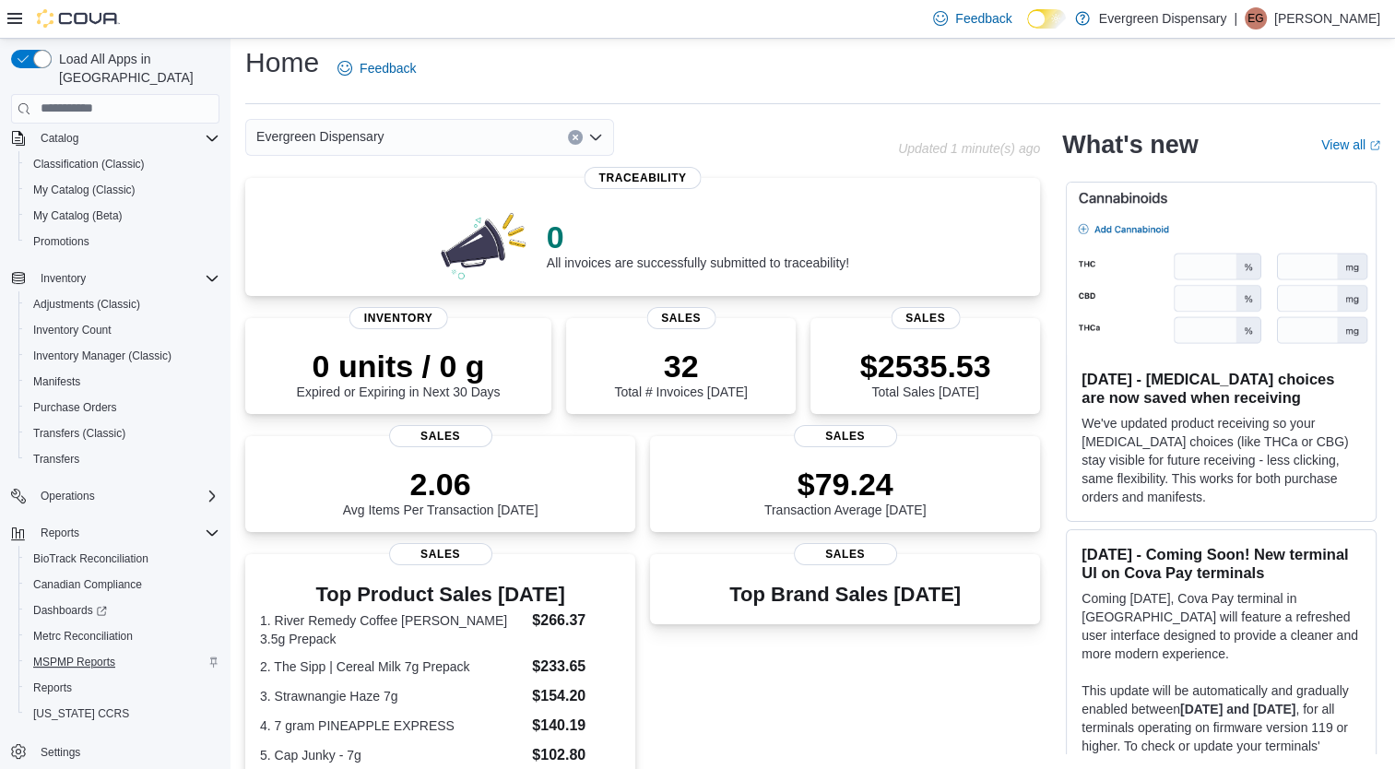 Image resolution: width=1395 pixels, height=769 pixels. What do you see at coordinates (484, 244) in the screenshot?
I see `img: 0` at bounding box center [484, 244].